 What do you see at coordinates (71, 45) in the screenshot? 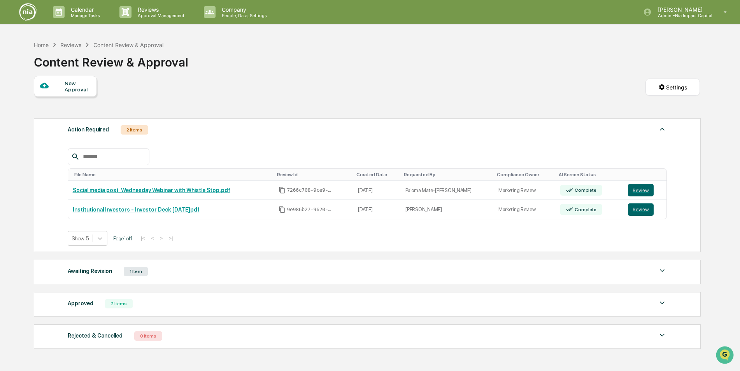
I see `div: Reviews` at bounding box center [71, 45].